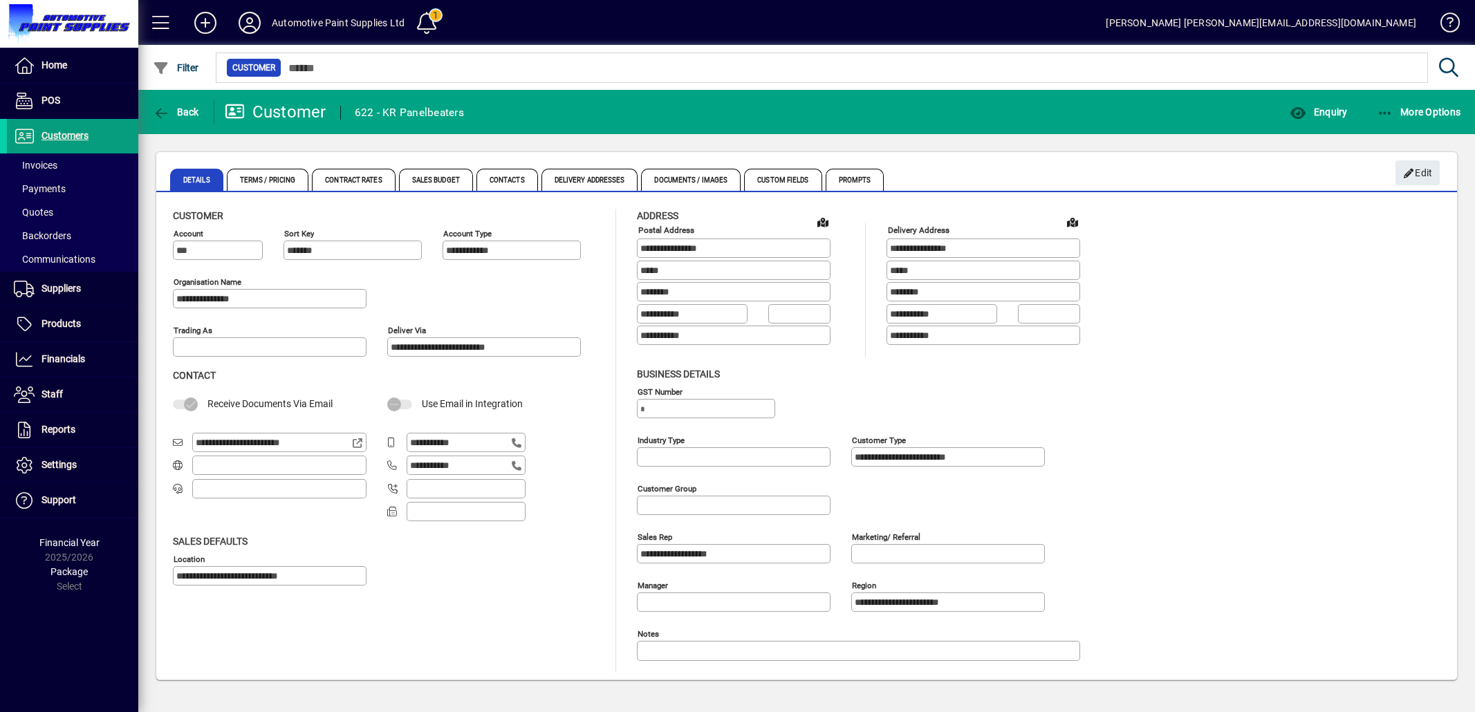 This screenshot has width=1475, height=712. Describe the element at coordinates (52, 394) in the screenshot. I see `span: Staff` at that location.